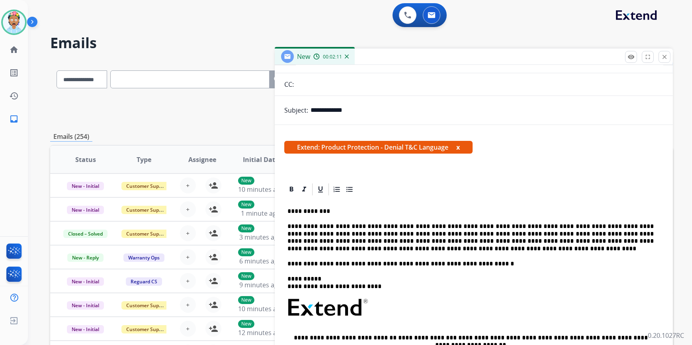  What do you see at coordinates (14, 119) in the screenshot?
I see `mat-icon: inbox` at bounding box center [14, 119].